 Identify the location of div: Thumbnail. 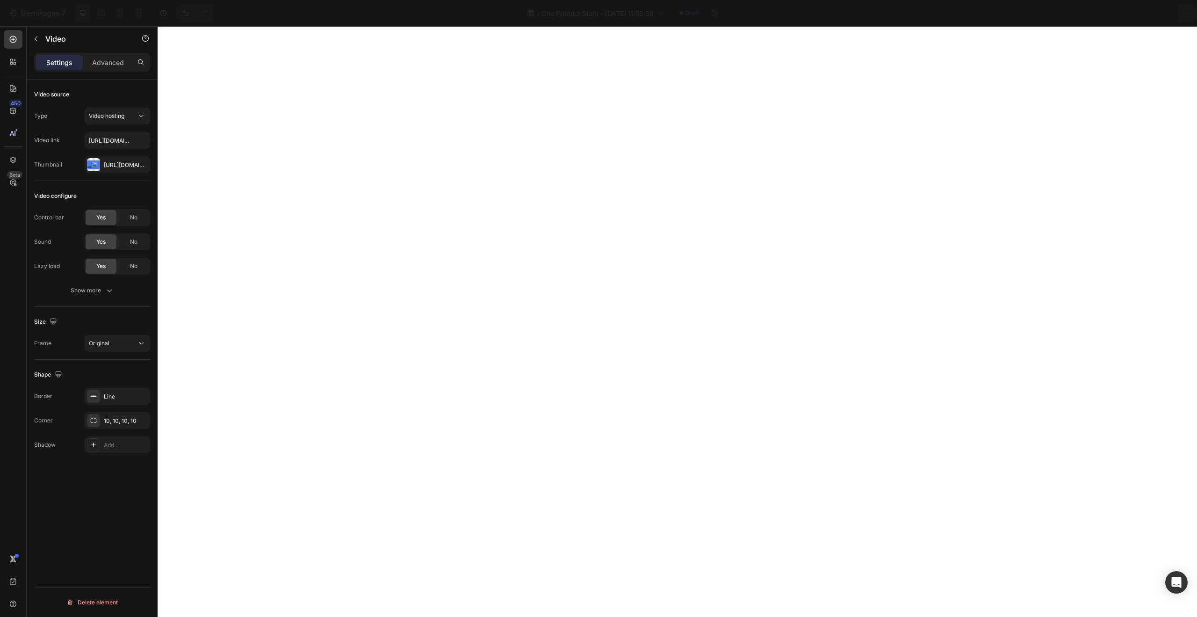
(48, 165).